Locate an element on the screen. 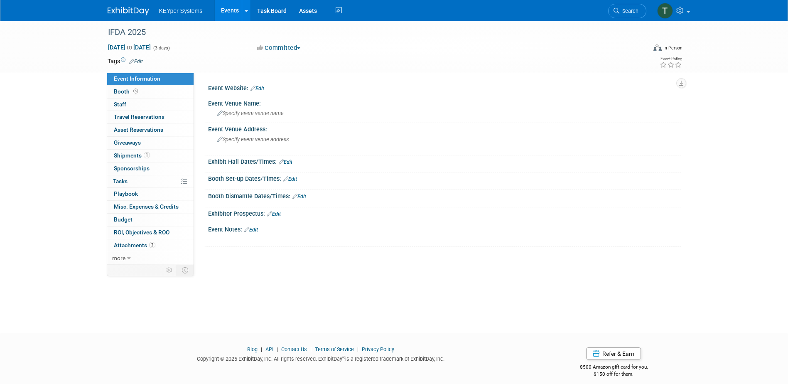 The image size is (788, 384). span: Attachments is located at coordinates (135, 245).